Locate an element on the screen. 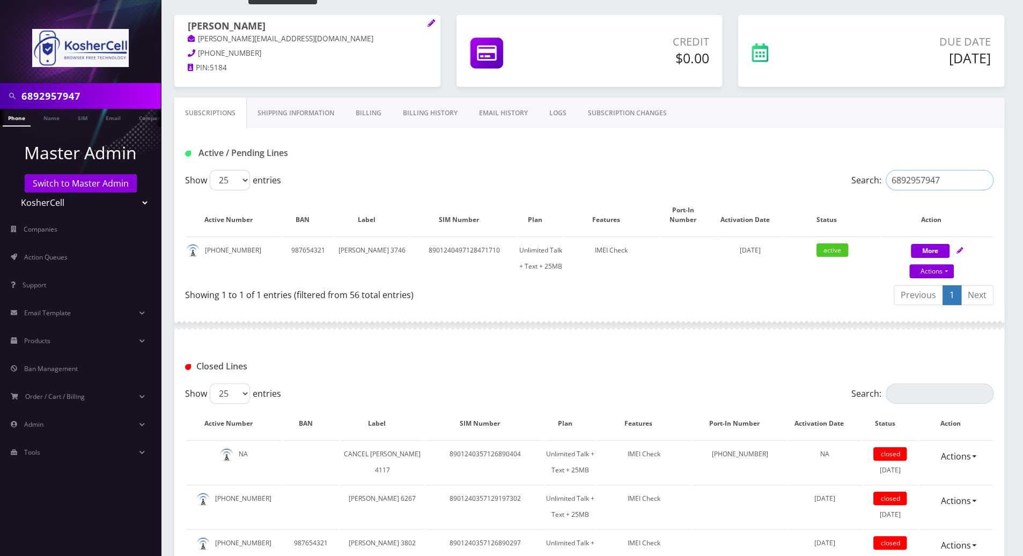 The height and width of the screenshot is (556, 1023). a: LOGS is located at coordinates (558, 113).